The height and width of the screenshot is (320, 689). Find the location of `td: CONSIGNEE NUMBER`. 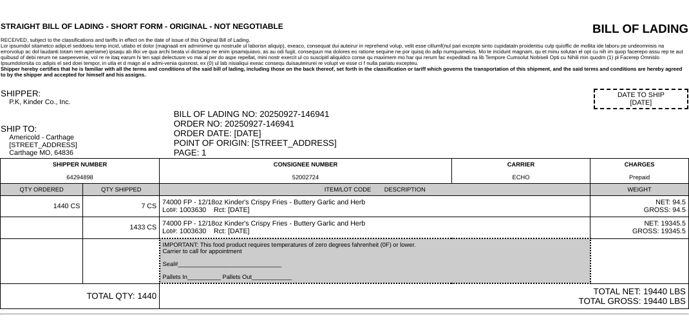

td: CONSIGNEE NUMBER is located at coordinates (306, 171).